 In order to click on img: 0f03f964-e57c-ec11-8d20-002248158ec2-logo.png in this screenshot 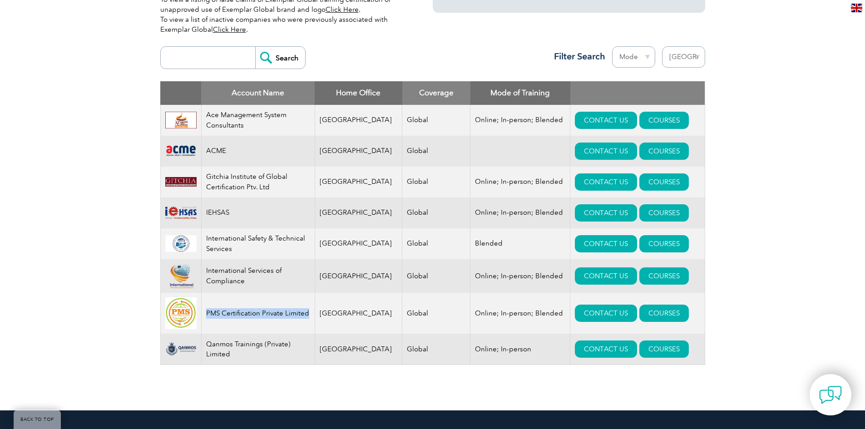, I will do `click(181, 151)`.